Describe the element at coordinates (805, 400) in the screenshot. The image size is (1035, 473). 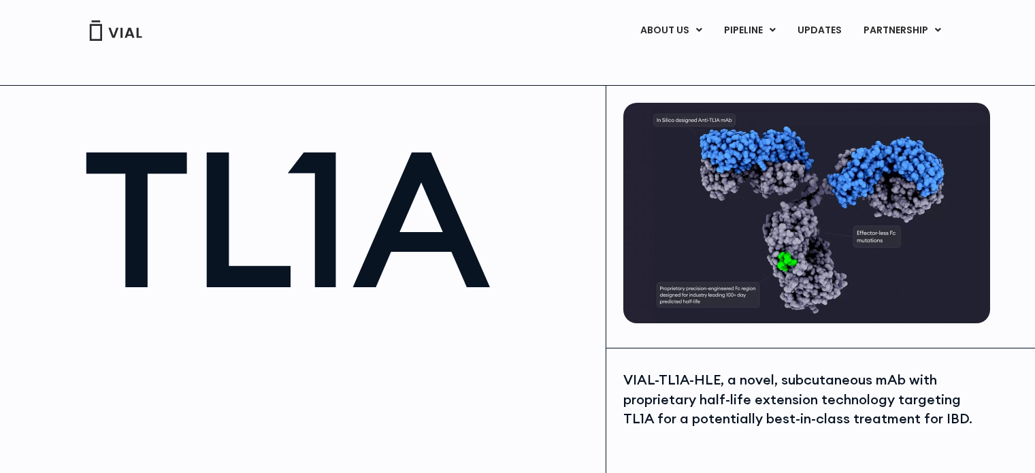
I see `div: VIAL-TL1A-HLE, a novel, subcutaneous mAb with proprietary half-life extension technology targetin...` at that location.